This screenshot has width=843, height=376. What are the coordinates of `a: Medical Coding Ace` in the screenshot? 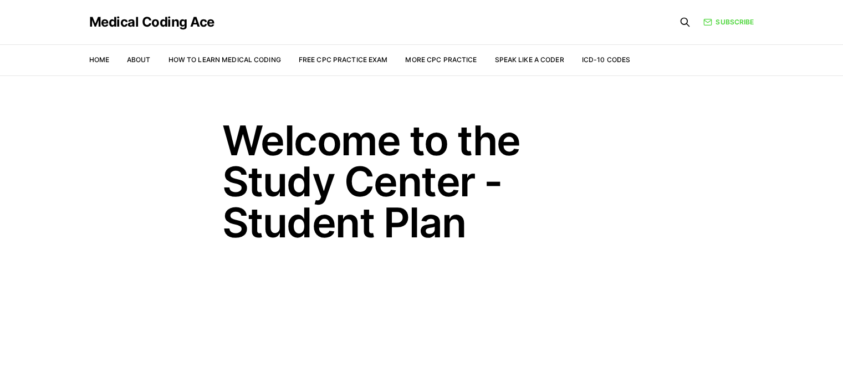 It's located at (152, 22).